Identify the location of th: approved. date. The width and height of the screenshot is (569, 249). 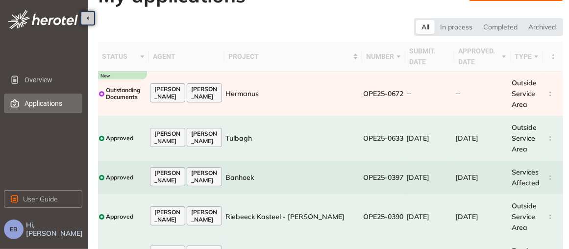
(482, 56).